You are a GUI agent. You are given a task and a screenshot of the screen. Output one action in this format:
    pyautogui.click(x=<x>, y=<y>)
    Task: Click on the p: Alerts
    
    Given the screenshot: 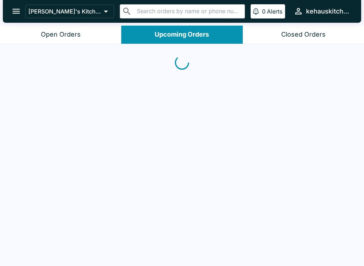 What is the action you would take?
    pyautogui.click(x=274, y=11)
    